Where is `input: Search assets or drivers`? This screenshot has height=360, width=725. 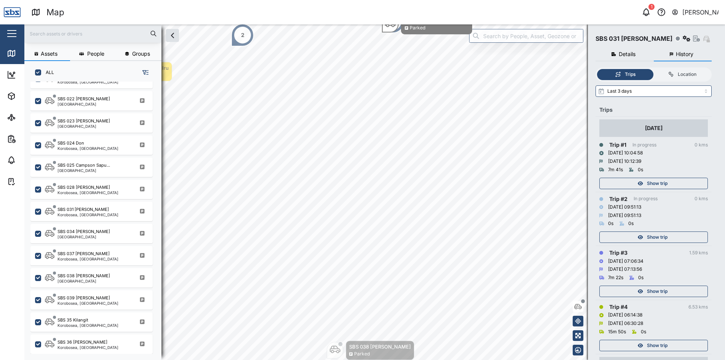 input: Search assets or drivers is located at coordinates (93, 34).